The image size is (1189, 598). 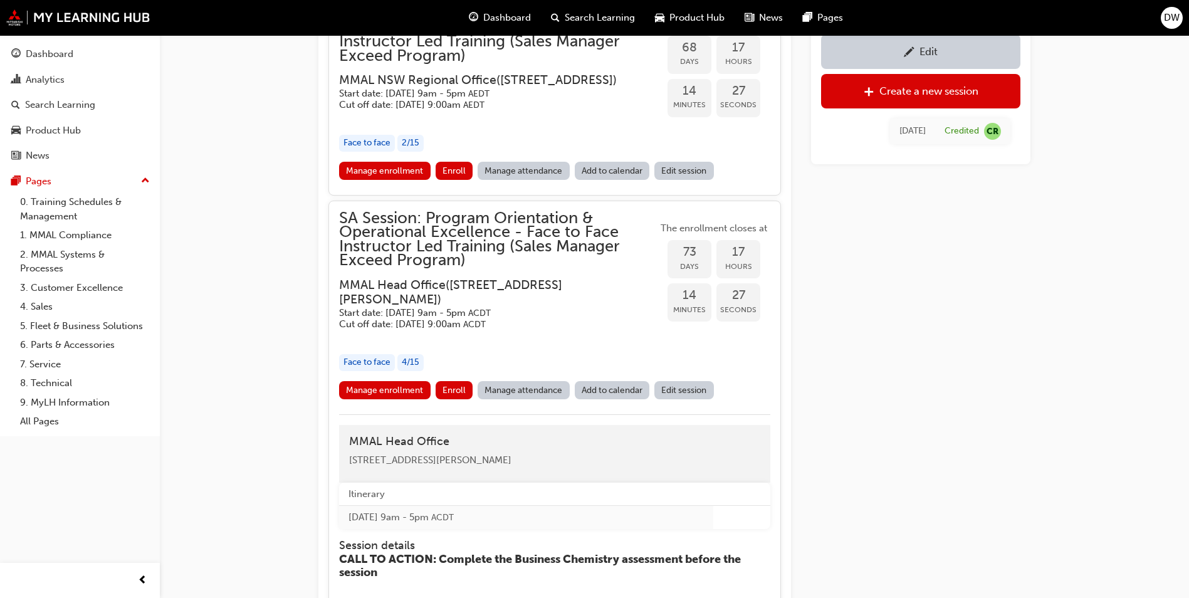 I want to click on div: News, so click(x=38, y=155).